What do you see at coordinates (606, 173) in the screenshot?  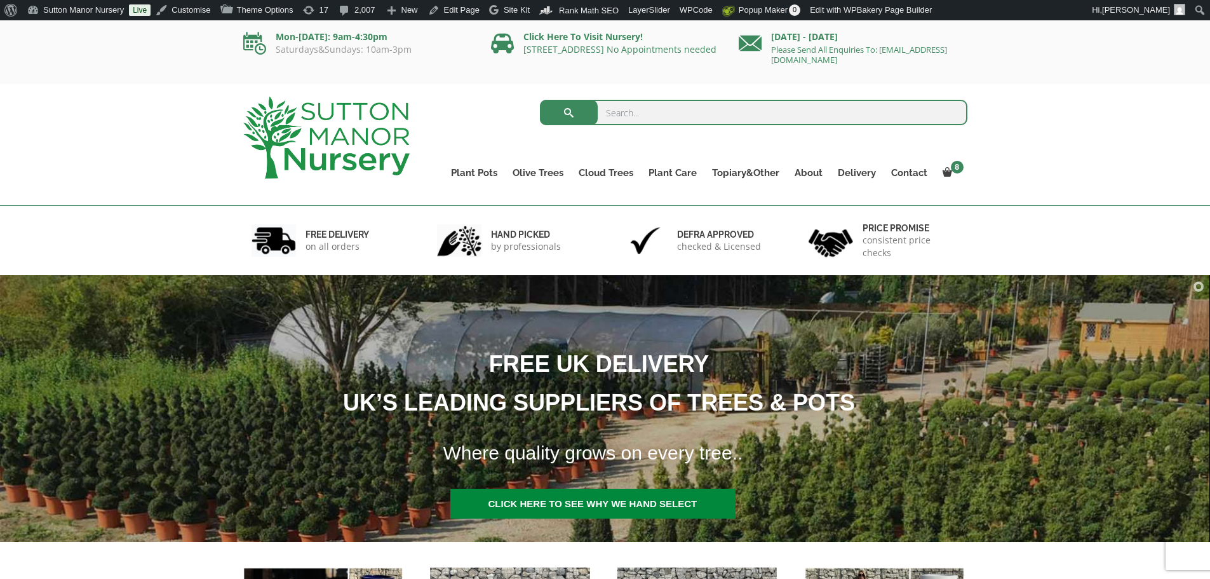 I see `a: Cloud Trees` at bounding box center [606, 173].